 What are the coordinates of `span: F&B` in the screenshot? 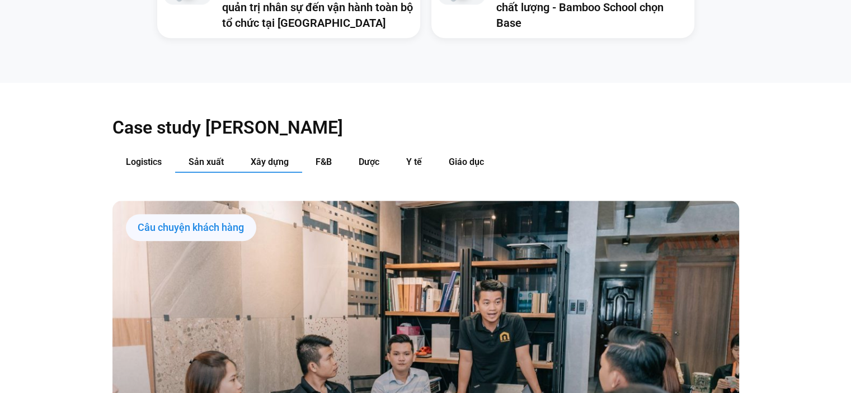 It's located at (324, 162).